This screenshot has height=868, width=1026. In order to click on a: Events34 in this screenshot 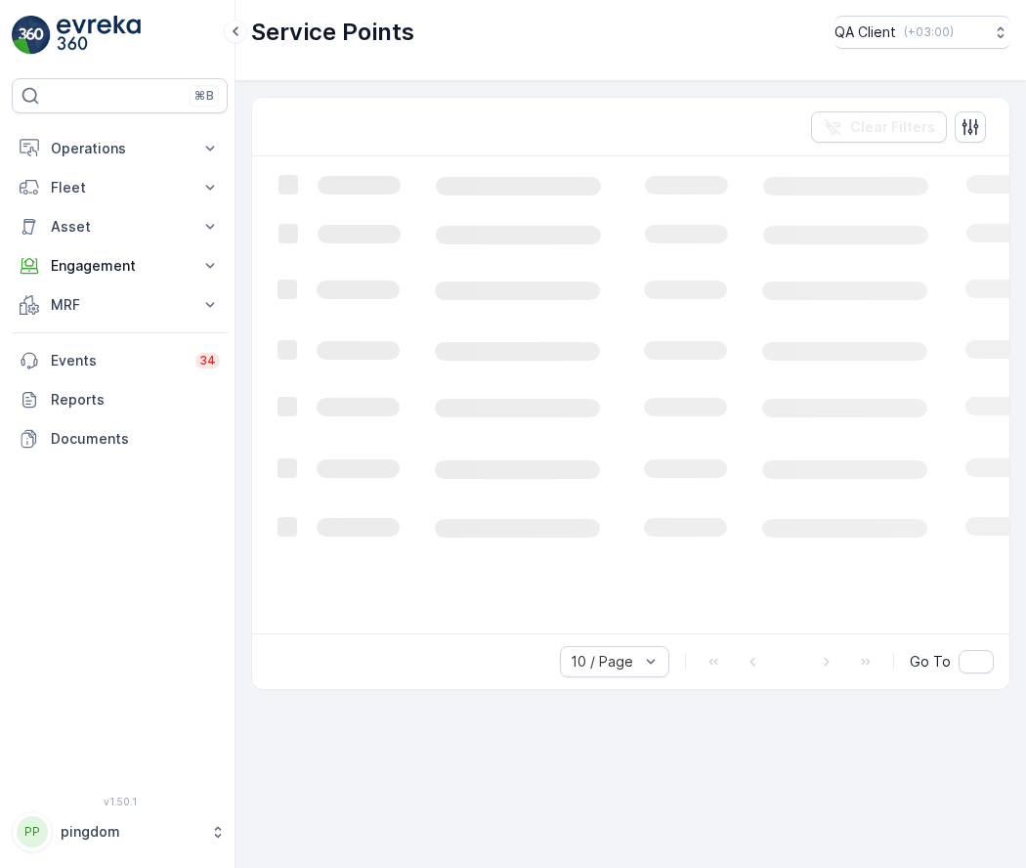, I will do `click(119, 361)`.